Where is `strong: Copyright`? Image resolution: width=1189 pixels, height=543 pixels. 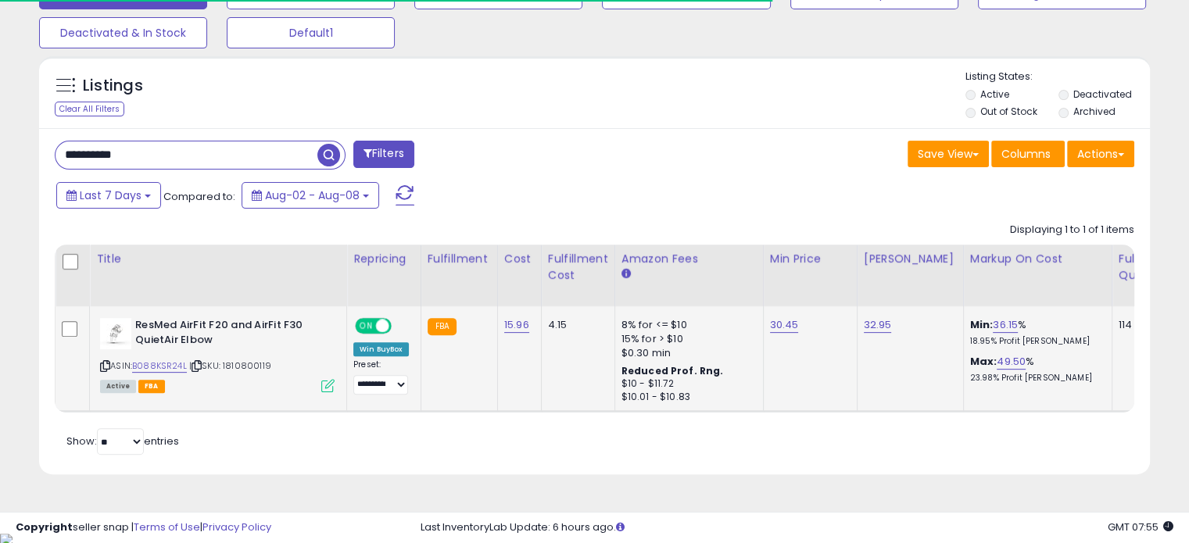 strong: Copyright is located at coordinates (44, 527).